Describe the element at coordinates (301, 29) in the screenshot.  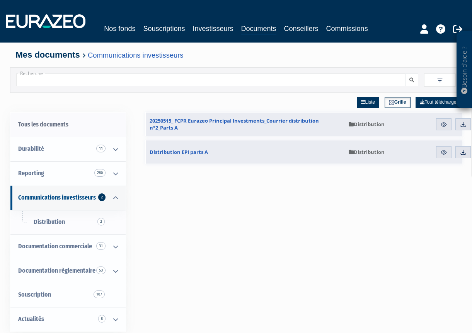
I see `a: Conseillers` at that location.